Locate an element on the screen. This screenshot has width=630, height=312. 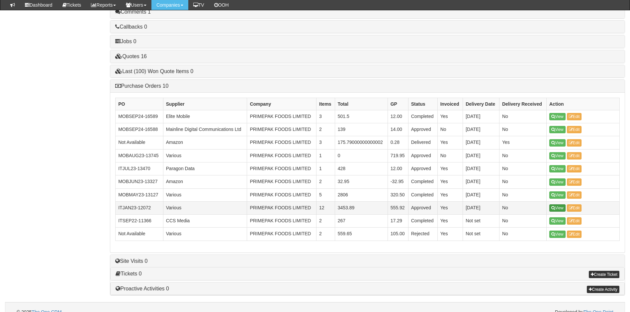
a: Quotes 16 is located at coordinates (131, 56).